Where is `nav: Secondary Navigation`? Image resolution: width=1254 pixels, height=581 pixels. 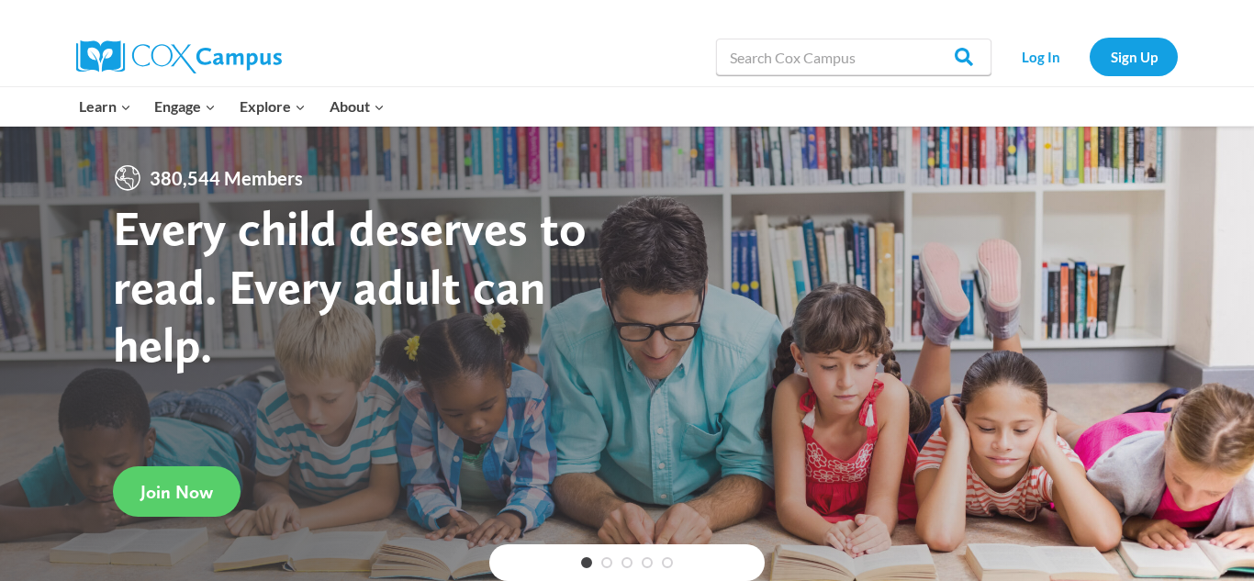 nav: Secondary Navigation is located at coordinates (1088, 56).